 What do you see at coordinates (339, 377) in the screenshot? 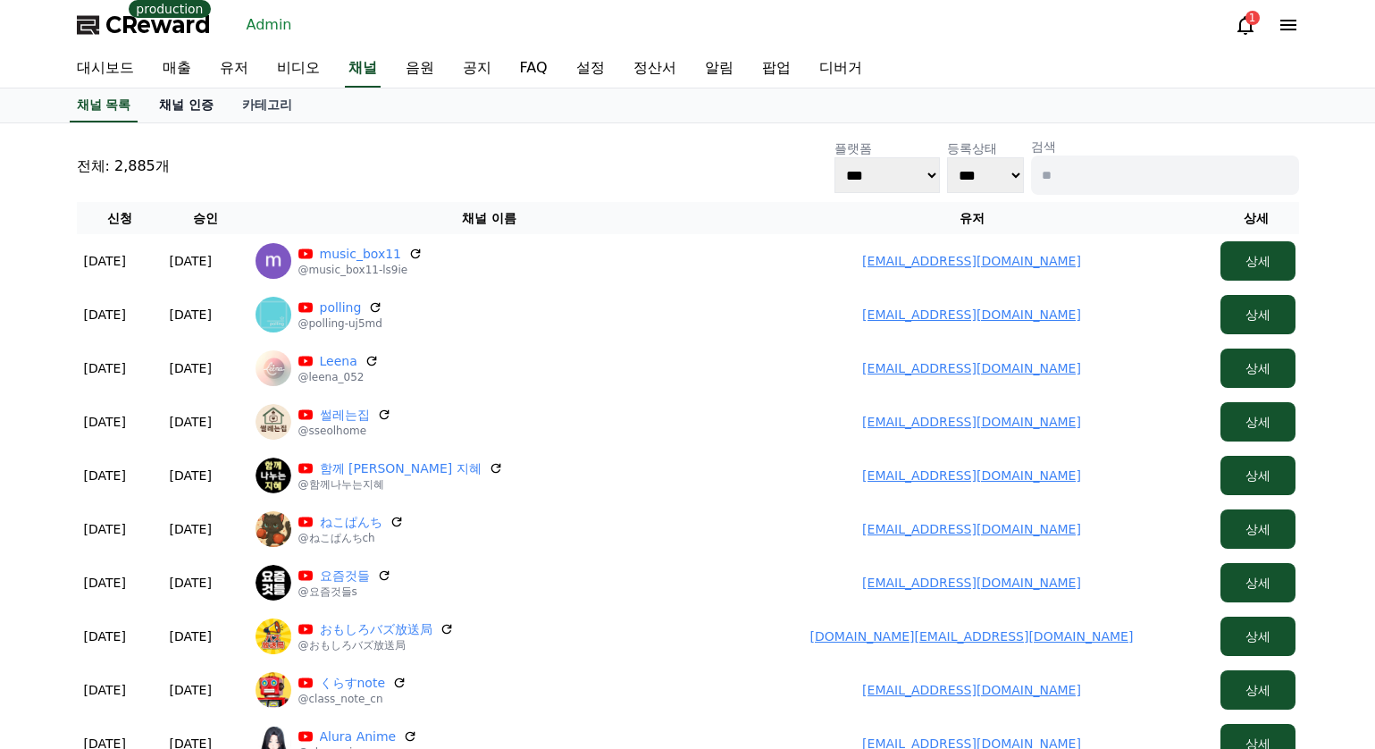
I see `p: @leena_052` at bounding box center [339, 377].